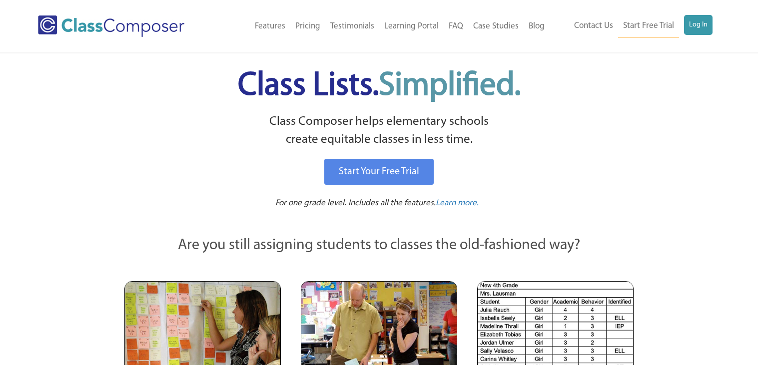 This screenshot has height=365, width=758. What do you see at coordinates (496, 26) in the screenshot?
I see `a: Case Studies` at bounding box center [496, 26].